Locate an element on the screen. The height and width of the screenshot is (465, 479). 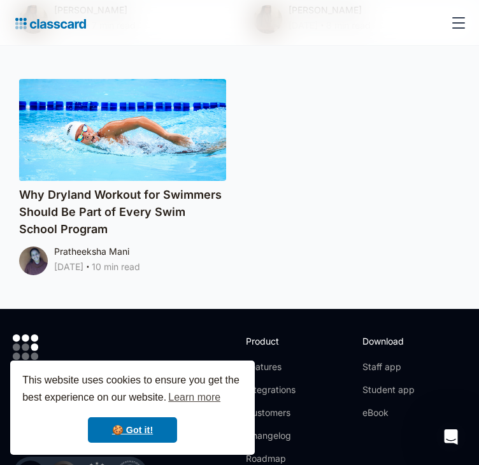
div: cookieconsent is located at coordinates (132, 408).